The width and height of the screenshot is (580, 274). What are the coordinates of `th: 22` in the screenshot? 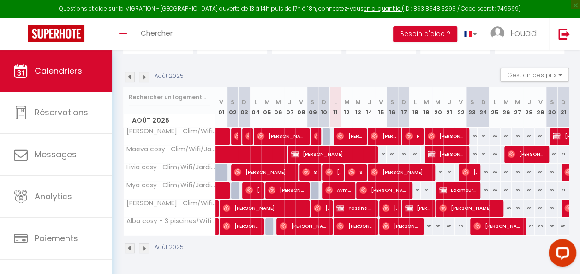 It's located at (460, 107).